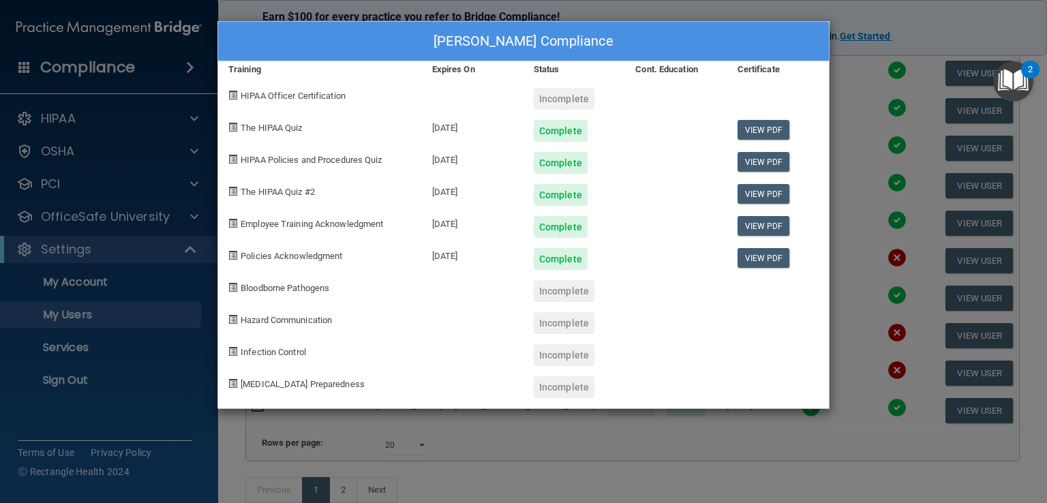 The height and width of the screenshot is (503, 1047). What do you see at coordinates (1030, 78) in the screenshot?
I see `div: 2` at bounding box center [1030, 78].